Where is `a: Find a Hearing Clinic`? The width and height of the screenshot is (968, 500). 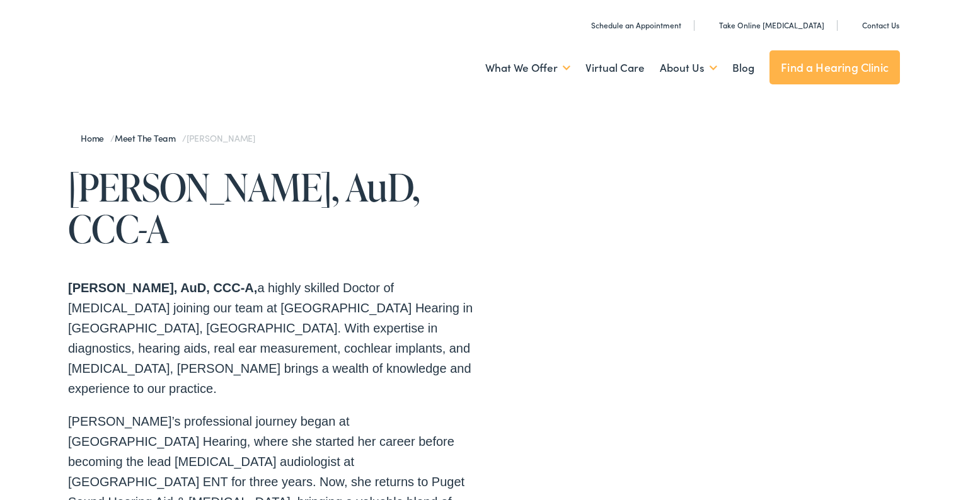 a: Find a Hearing Clinic is located at coordinates (834, 67).